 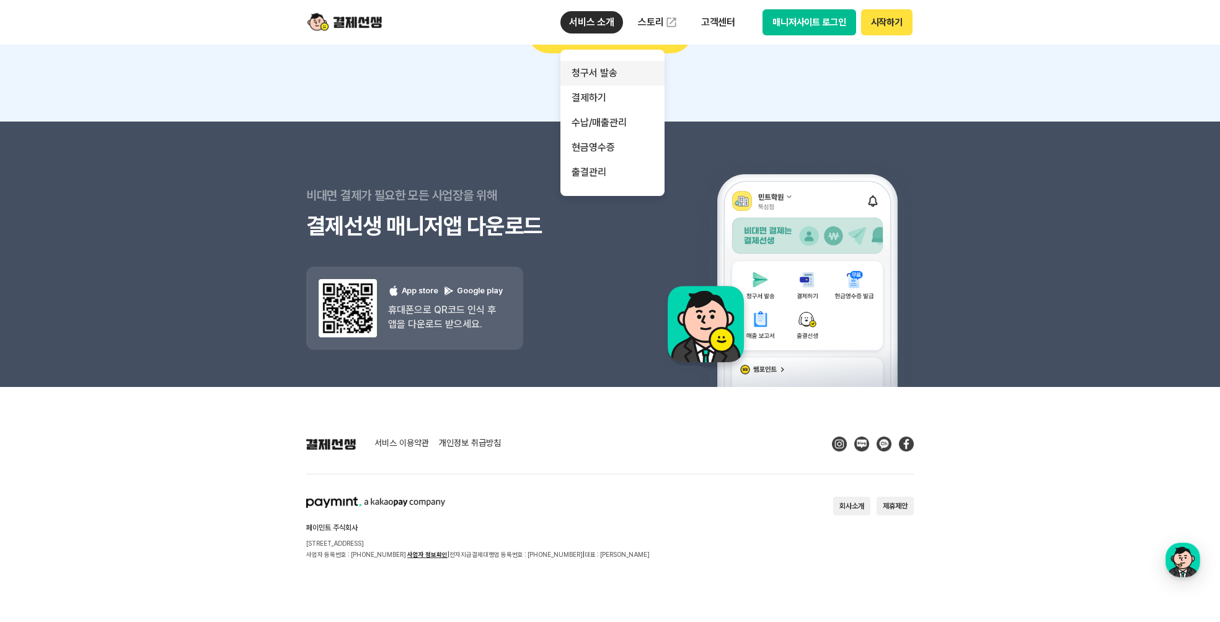 I want to click on span: 대화, so click(x=121, y=417).